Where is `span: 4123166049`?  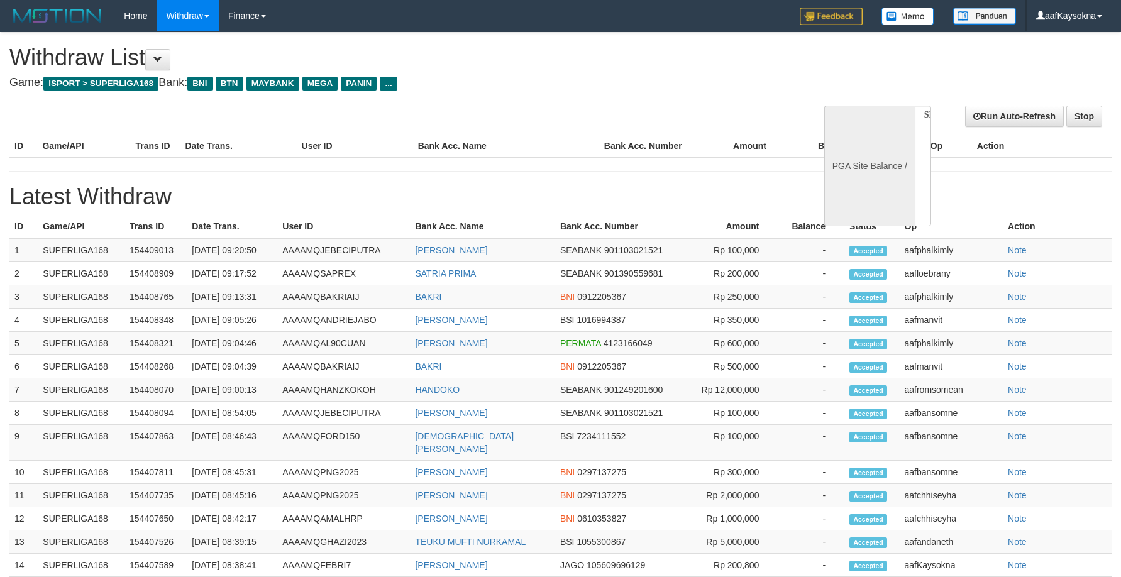 span: 4123166049 is located at coordinates (628, 343).